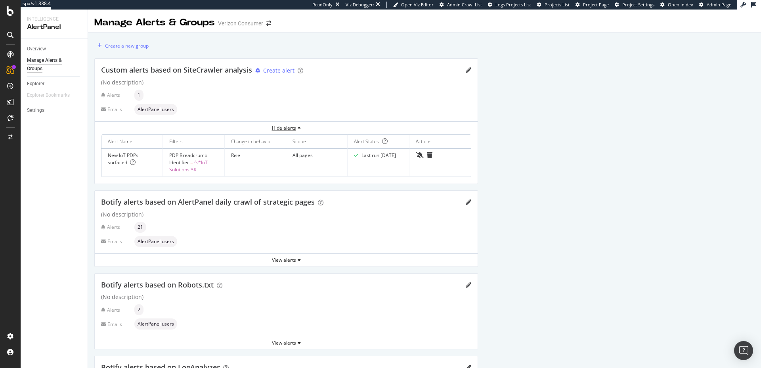 The width and height of the screenshot is (761, 368). What do you see at coordinates (36, 49) in the screenshot?
I see `div: Overview` at bounding box center [36, 49].